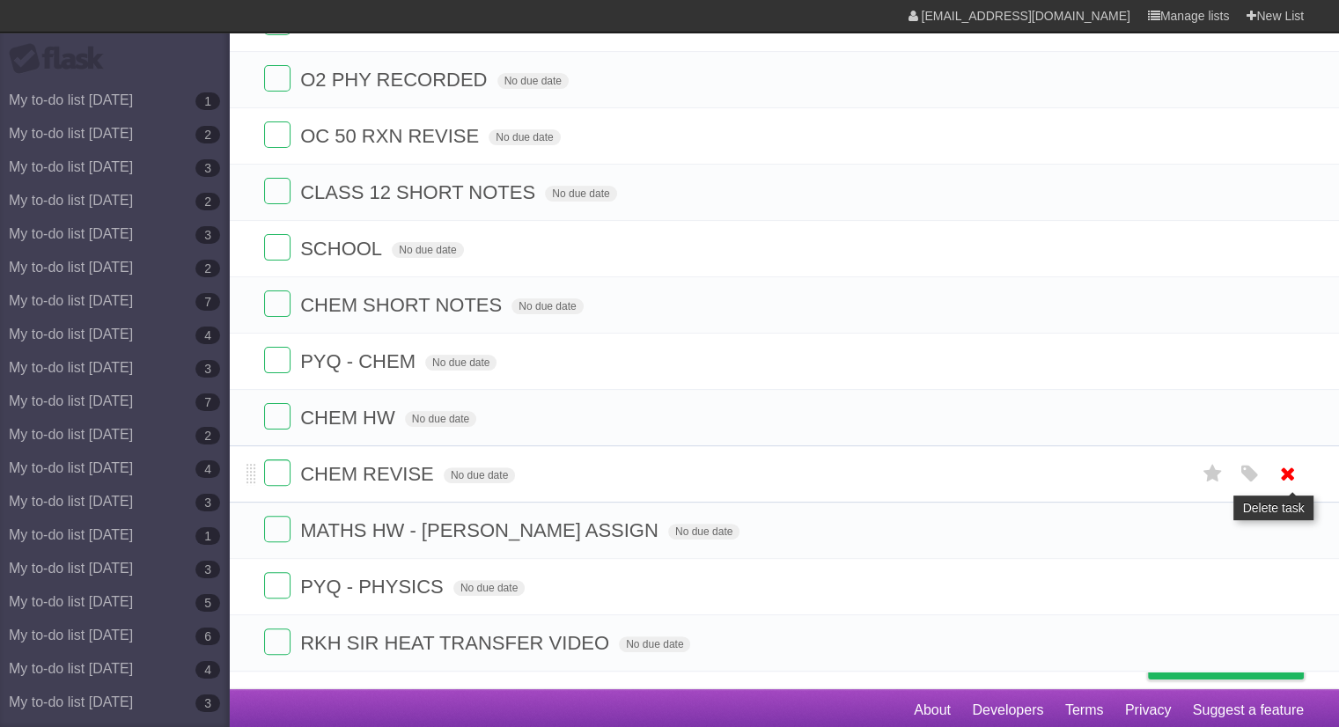 Image resolution: width=1339 pixels, height=727 pixels. I want to click on b: 5, so click(208, 603).